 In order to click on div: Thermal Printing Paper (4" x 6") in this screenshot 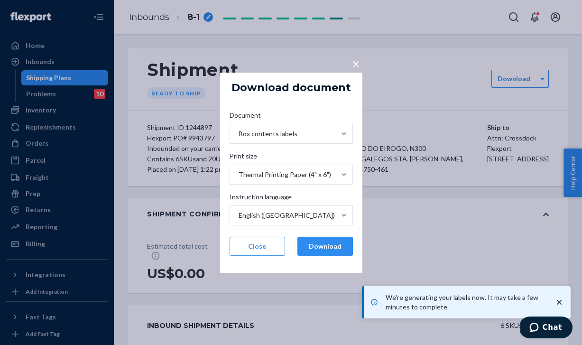, I will do `click(285, 175)`.